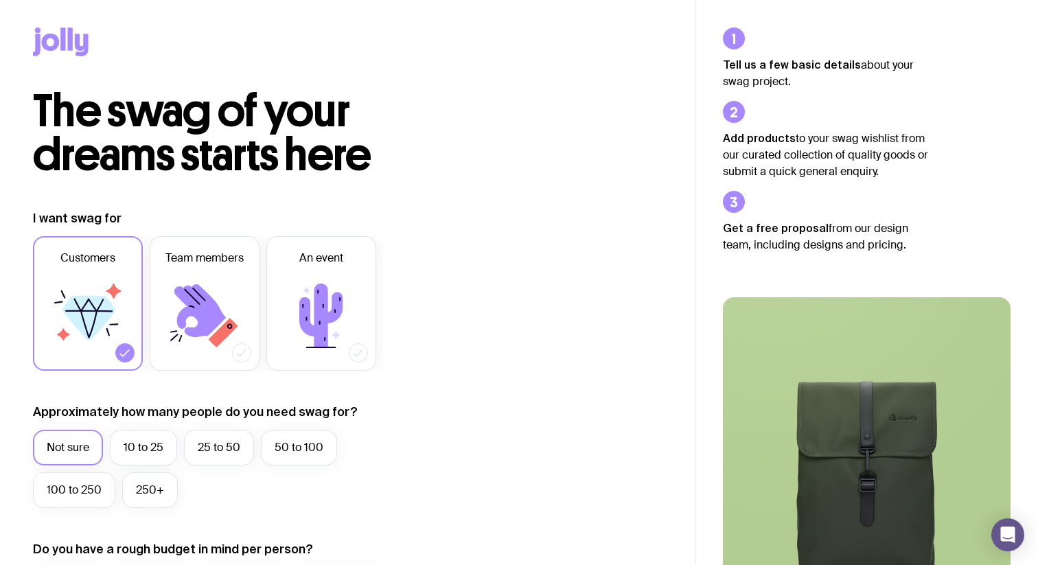  What do you see at coordinates (826, 154) in the screenshot?
I see `p: to your swag wishlist from our curated collection of quality goods or submit a quick general enqu...` at bounding box center [826, 154].